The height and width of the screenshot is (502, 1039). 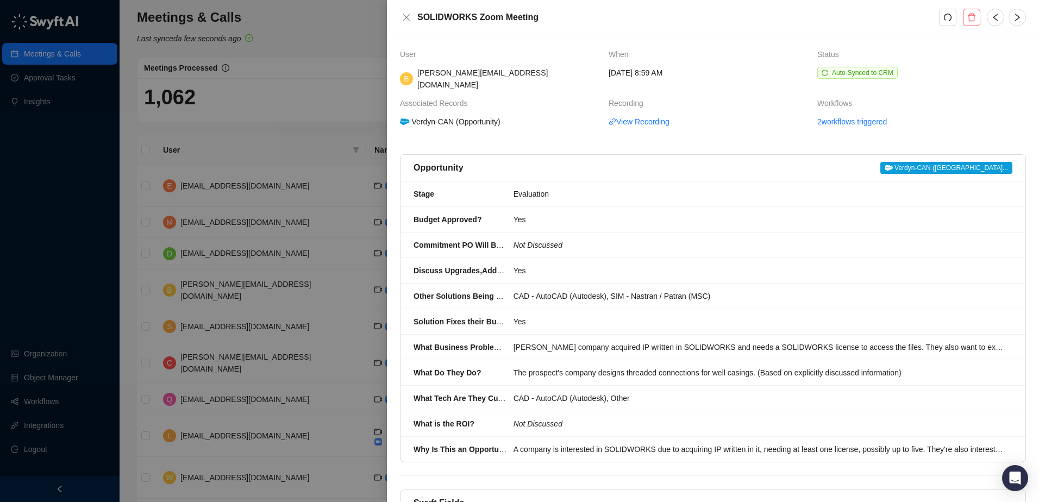 I want to click on h5: Opportunity, so click(x=439, y=168).